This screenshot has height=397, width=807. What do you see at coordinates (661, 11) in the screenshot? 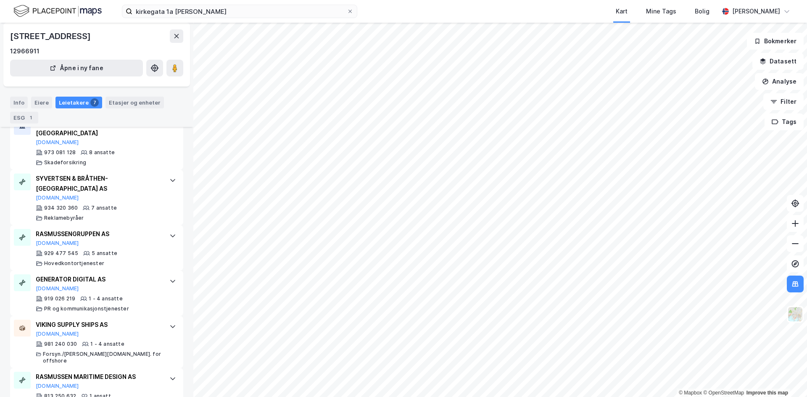
I see `div: Mine Tags` at bounding box center [661, 11].